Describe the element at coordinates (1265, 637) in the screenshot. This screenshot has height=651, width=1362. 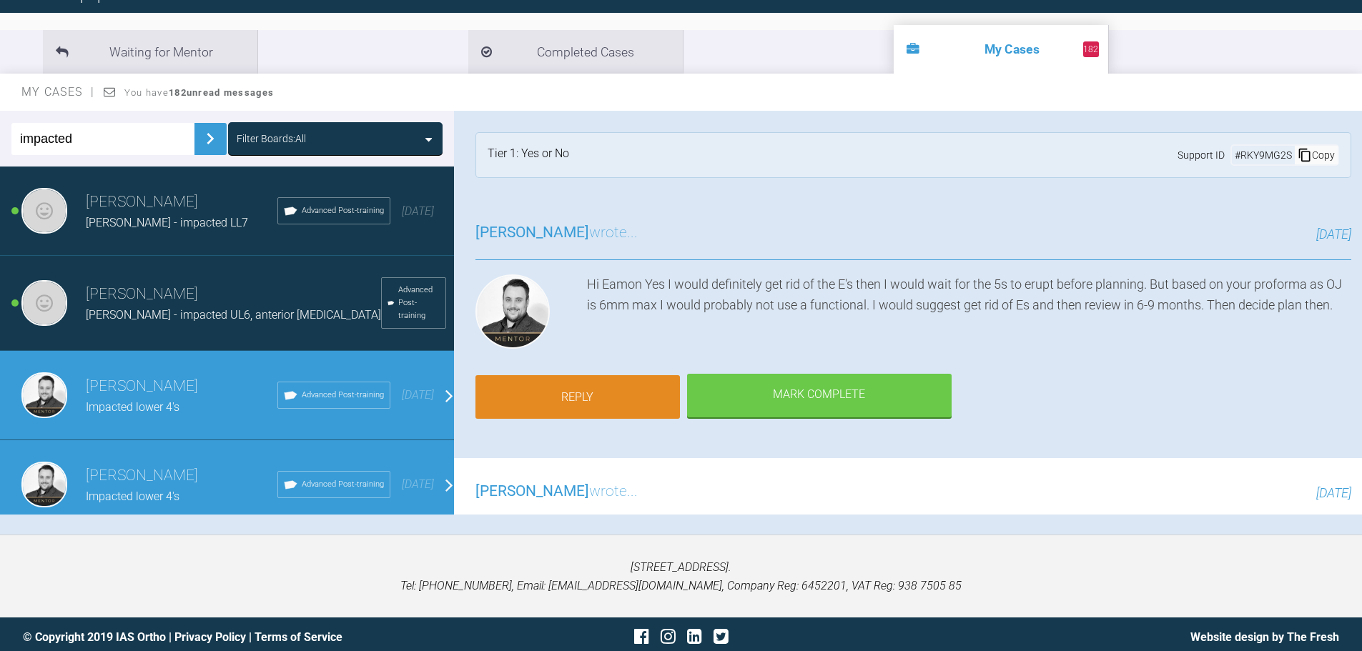
I see `a: Website design by The Fresh` at that location.